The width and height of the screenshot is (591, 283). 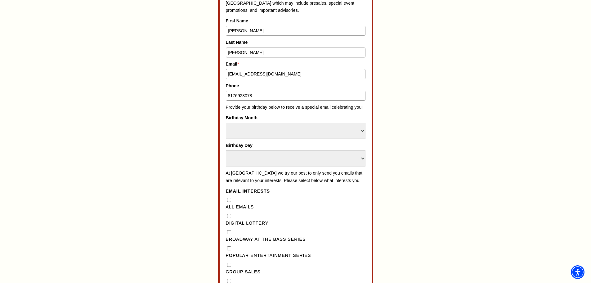 I want to click on input: Type your phone number, so click(x=296, y=96).